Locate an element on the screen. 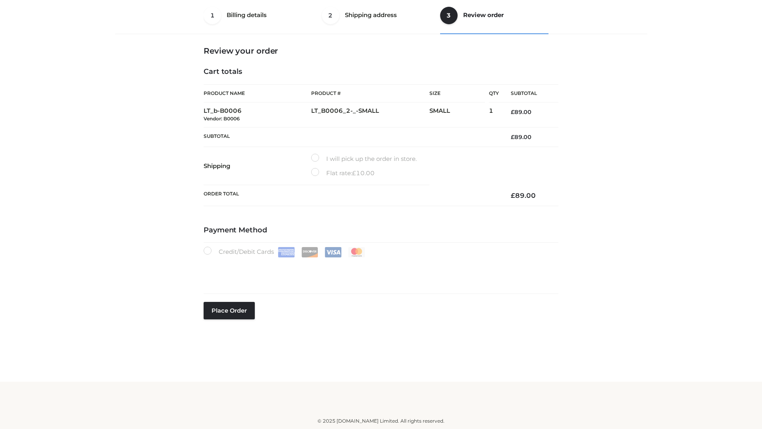 Image resolution: width=762 pixels, height=429 pixels. button: Place order is located at coordinates (229, 310).